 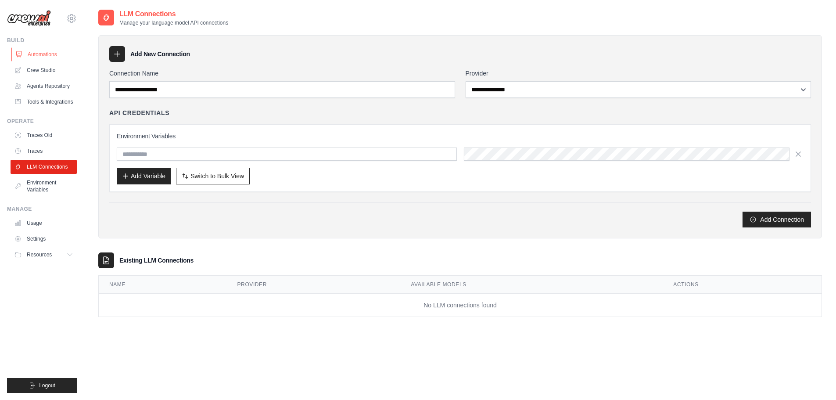 I want to click on a: Crew Studio, so click(x=43, y=70).